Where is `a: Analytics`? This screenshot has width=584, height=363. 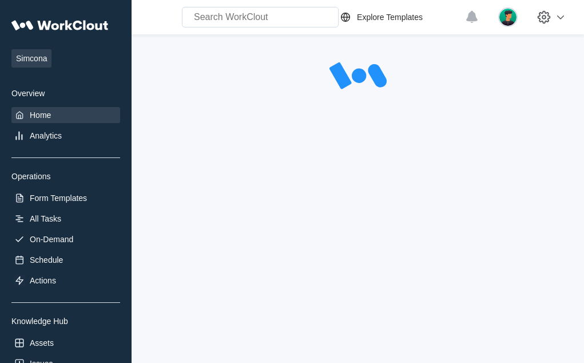 a: Analytics is located at coordinates (66, 136).